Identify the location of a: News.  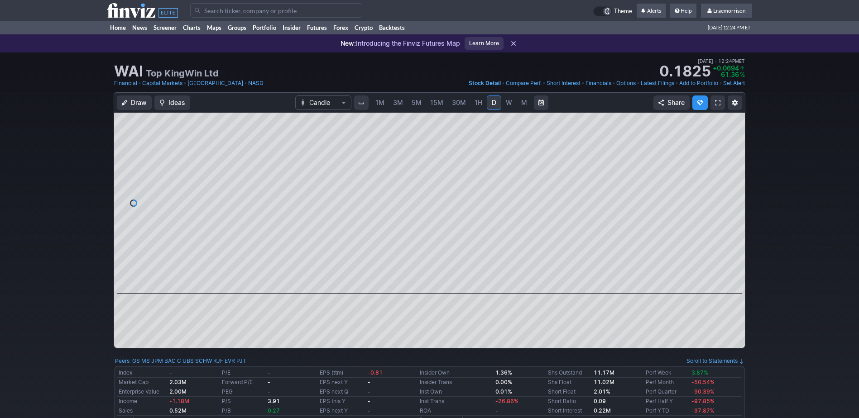
(139, 28).